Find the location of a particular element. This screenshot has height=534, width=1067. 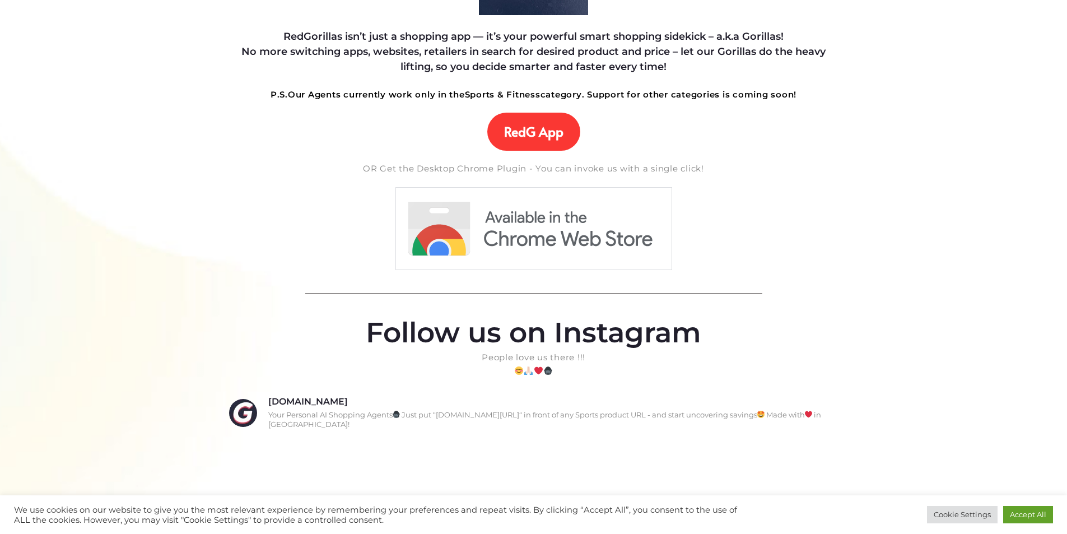

a: RedG App is located at coordinates (534, 132).